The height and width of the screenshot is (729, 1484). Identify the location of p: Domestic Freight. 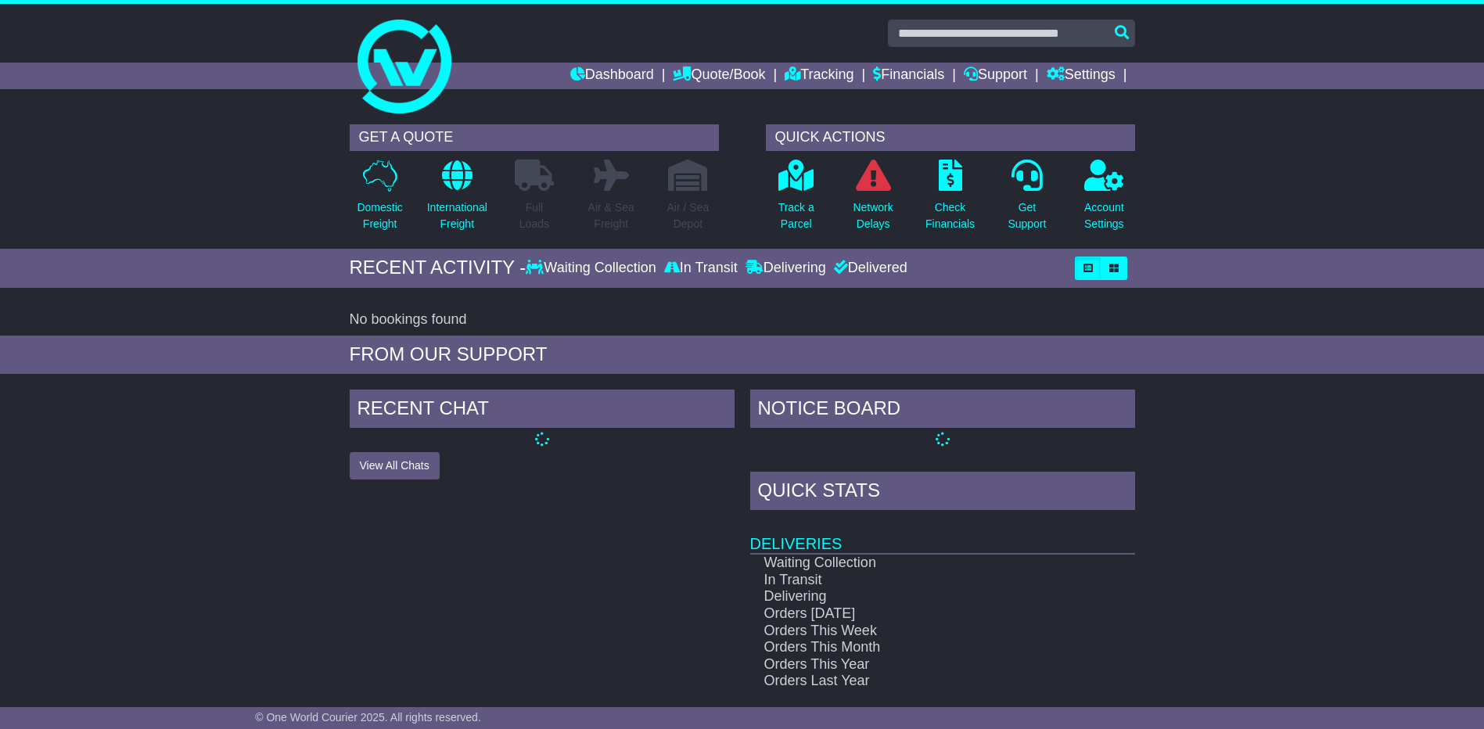
(379, 216).